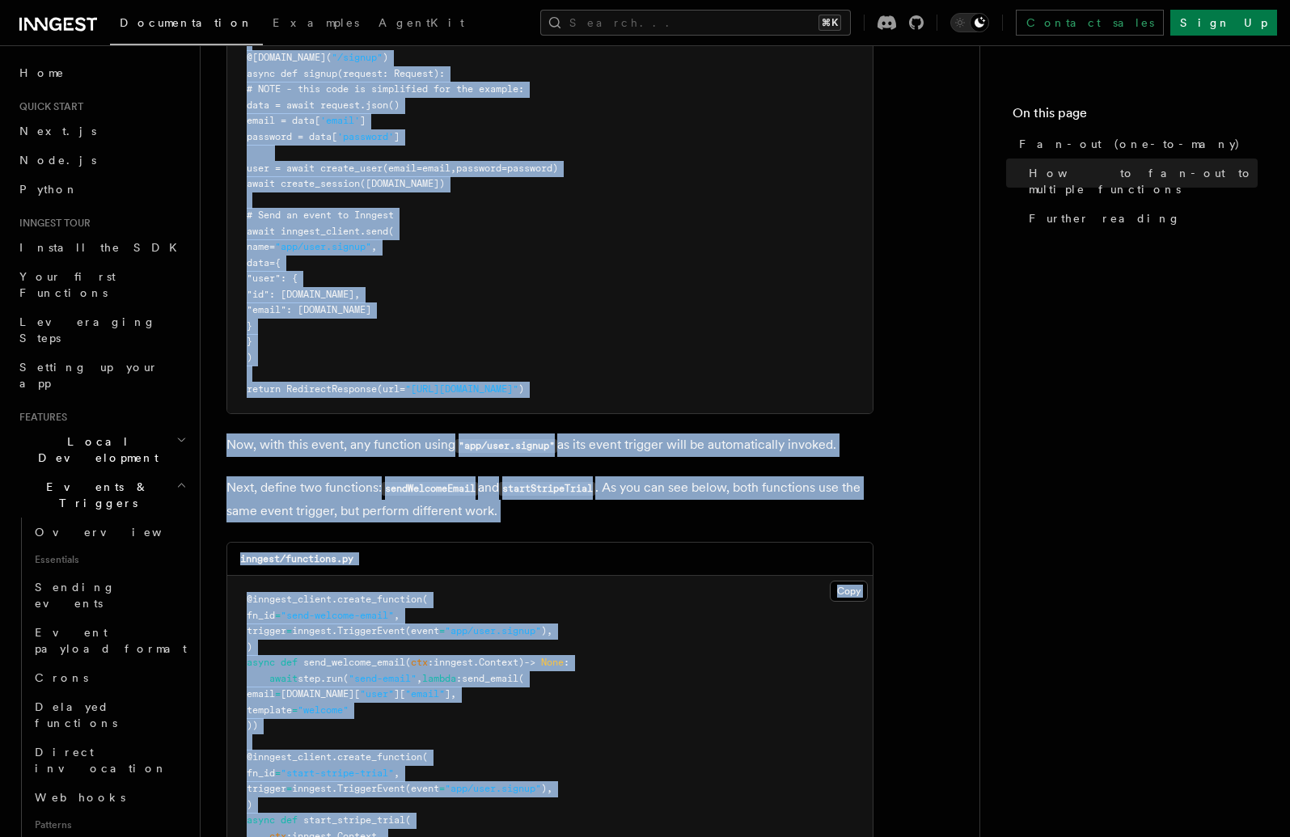 This screenshot has height=837, width=1290. I want to click on a: Direct invocation, so click(109, 760).